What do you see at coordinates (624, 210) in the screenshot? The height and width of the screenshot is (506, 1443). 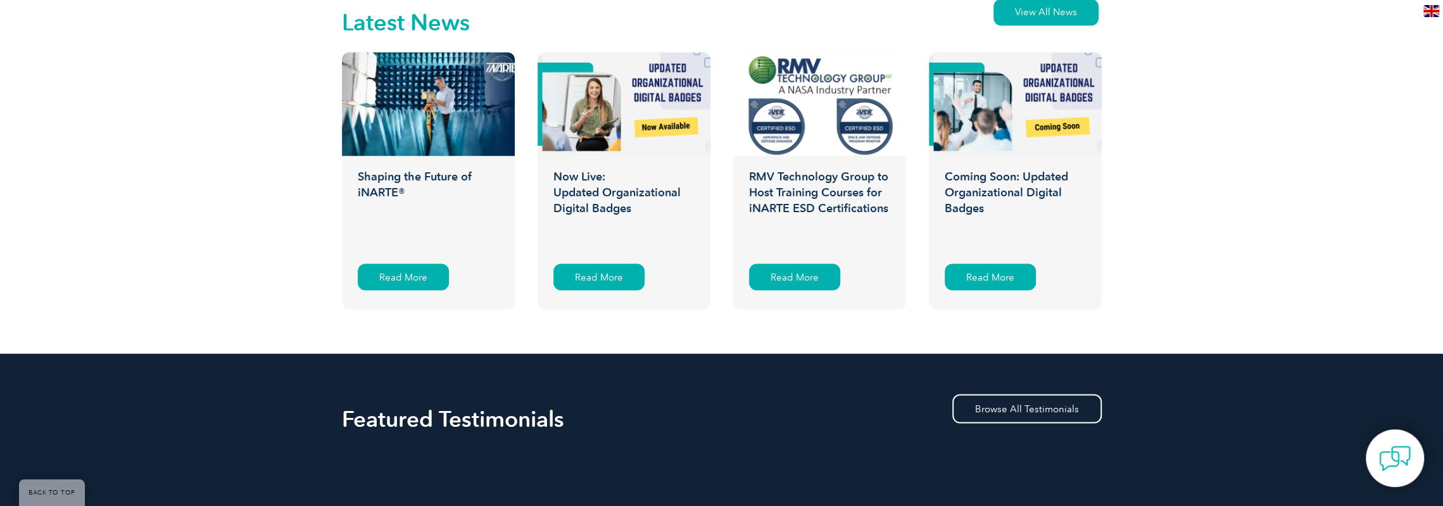 I see `h3: Now Live: Updated Organizational Digital Badges` at bounding box center [624, 210].